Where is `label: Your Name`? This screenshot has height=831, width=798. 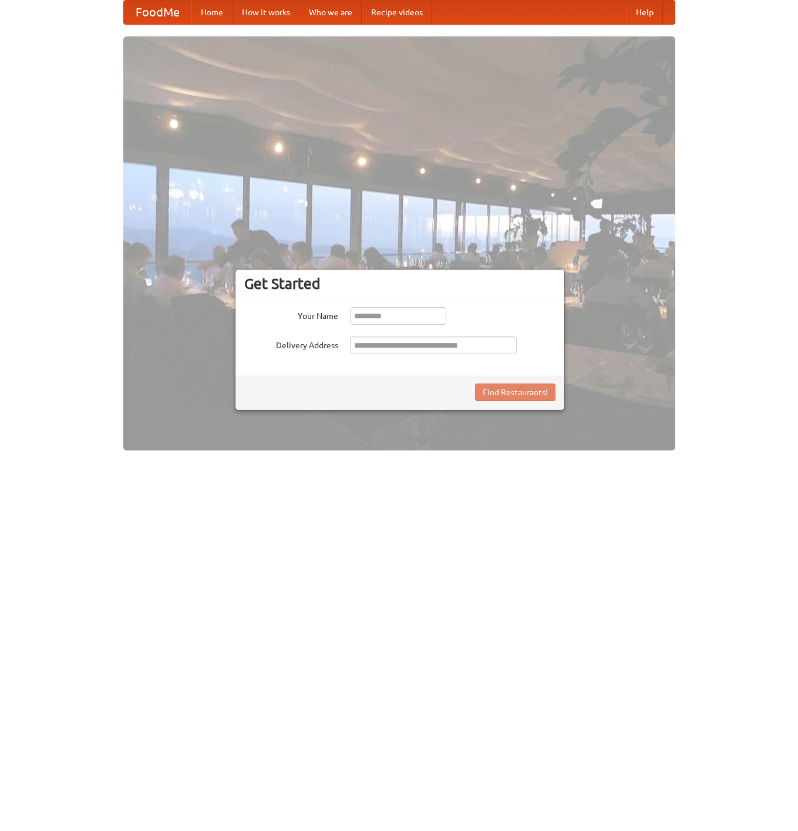 label: Your Name is located at coordinates (291, 314).